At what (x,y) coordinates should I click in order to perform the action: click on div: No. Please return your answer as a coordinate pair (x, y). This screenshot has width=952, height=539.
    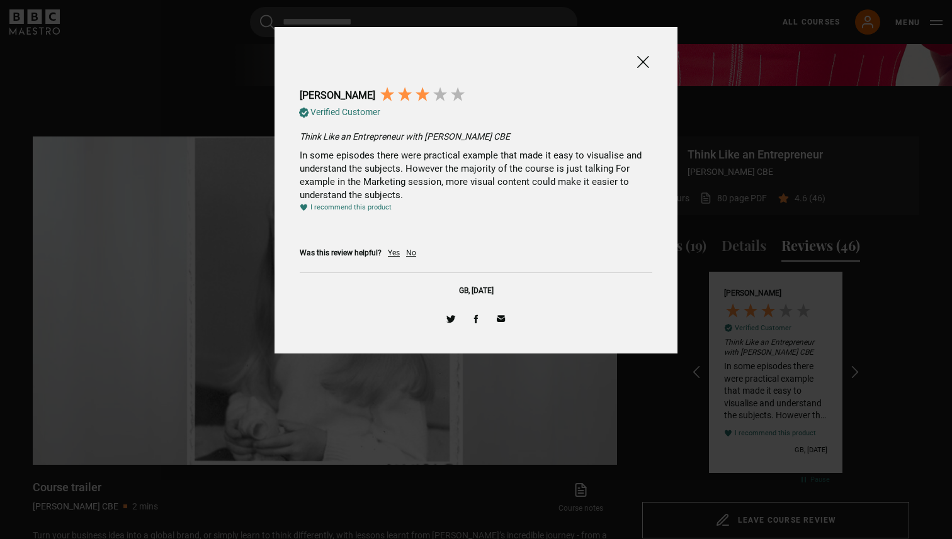
    Looking at the image, I should click on (411, 253).